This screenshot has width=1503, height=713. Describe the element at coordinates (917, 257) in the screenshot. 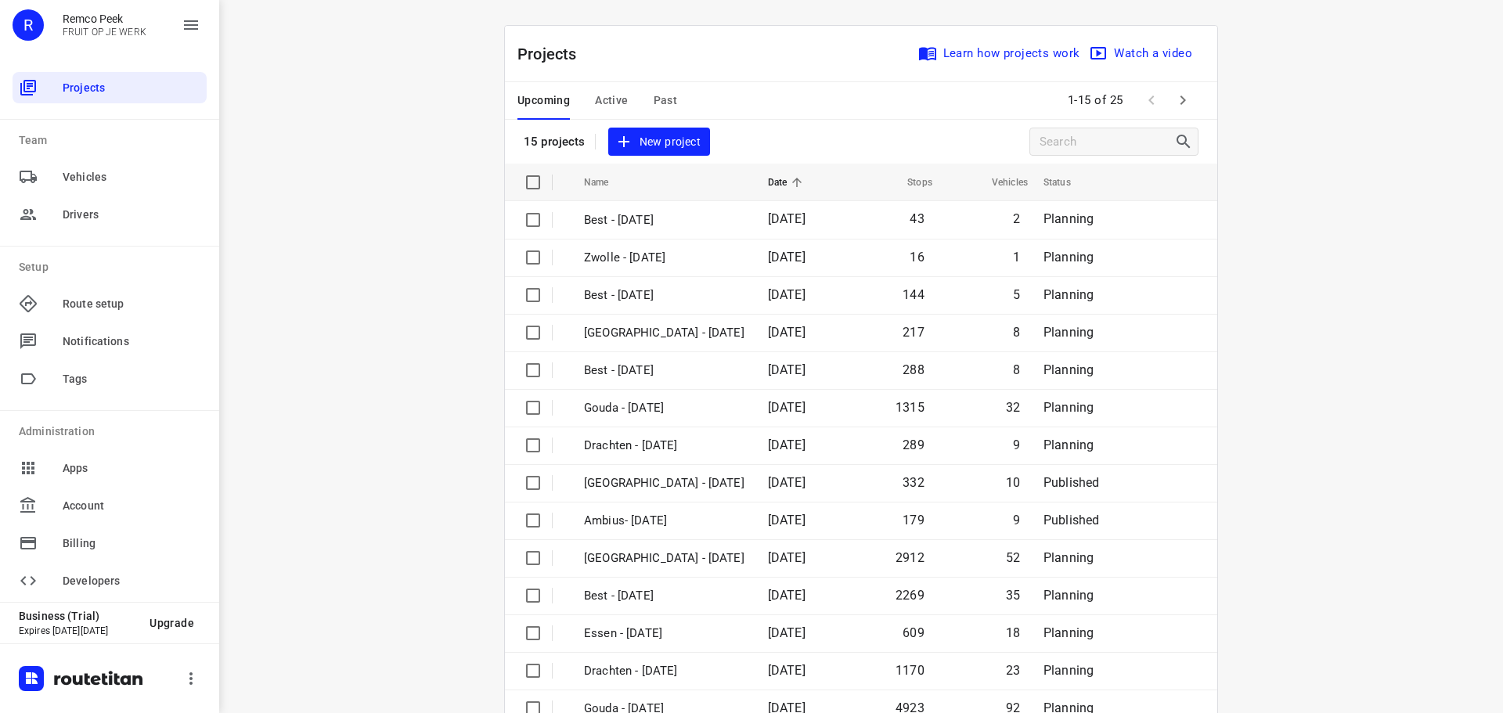

I see `span: 16` at that location.